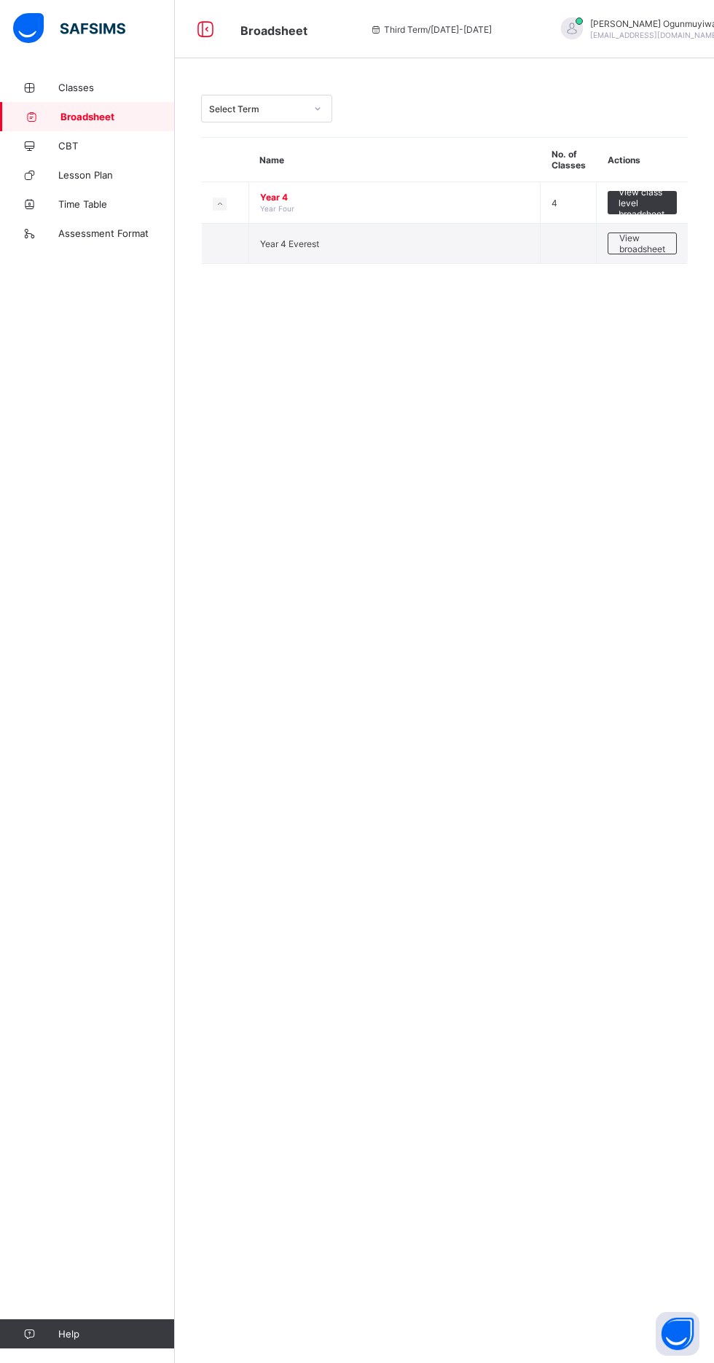  I want to click on button: Open asap, so click(678, 1334).